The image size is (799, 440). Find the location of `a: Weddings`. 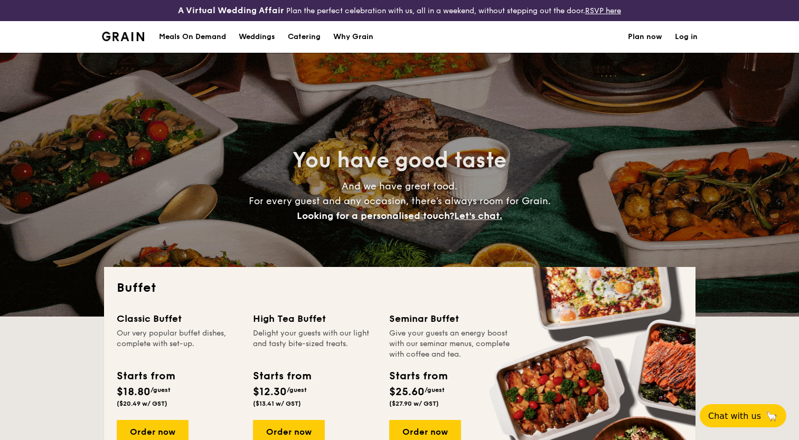

a: Weddings is located at coordinates (257, 37).